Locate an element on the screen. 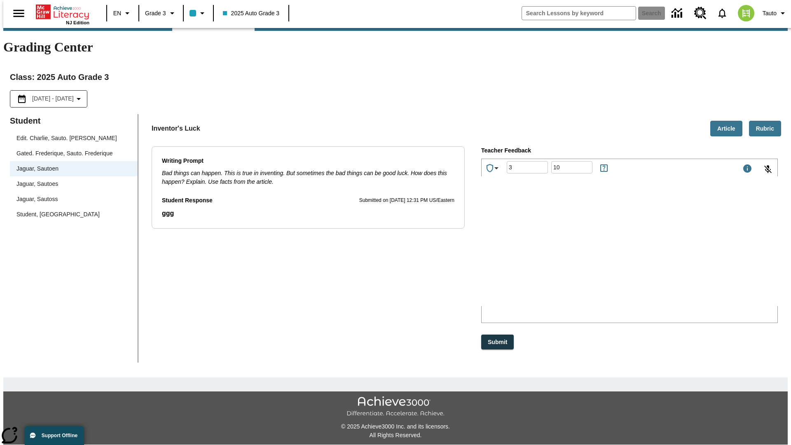 Image resolution: width=791 pixels, height=445 pixels. span: 2025 Auto Grade 3 is located at coordinates (251, 13).